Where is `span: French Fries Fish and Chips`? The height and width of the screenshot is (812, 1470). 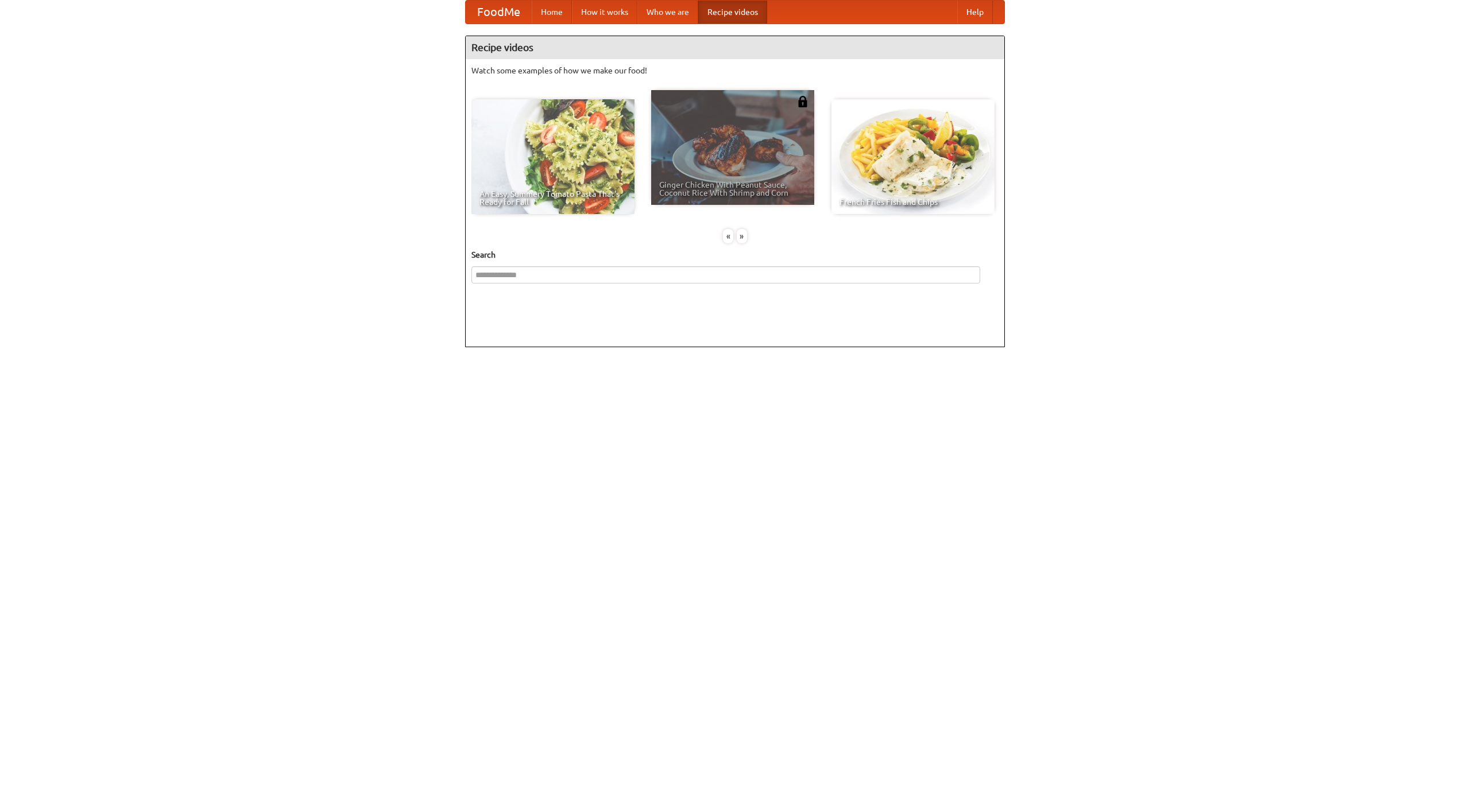 span: French Fries Fish and Chips is located at coordinates (913, 202).